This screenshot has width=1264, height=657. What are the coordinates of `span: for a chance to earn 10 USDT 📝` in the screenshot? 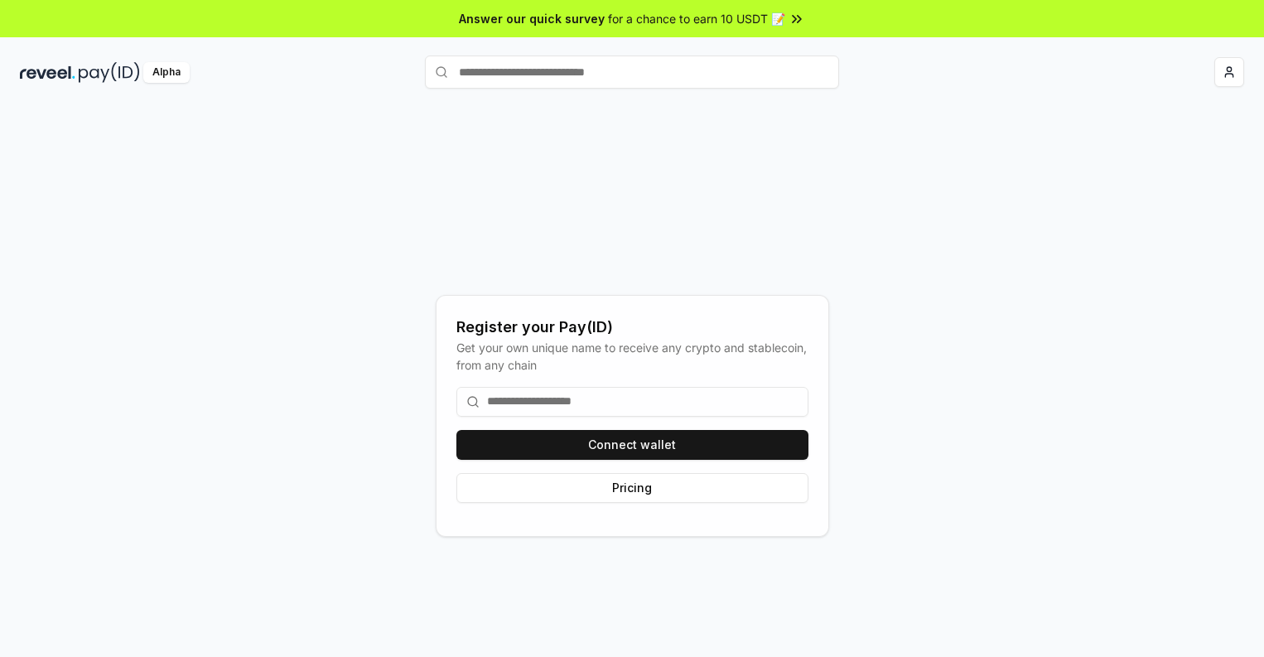 It's located at (697, 18).